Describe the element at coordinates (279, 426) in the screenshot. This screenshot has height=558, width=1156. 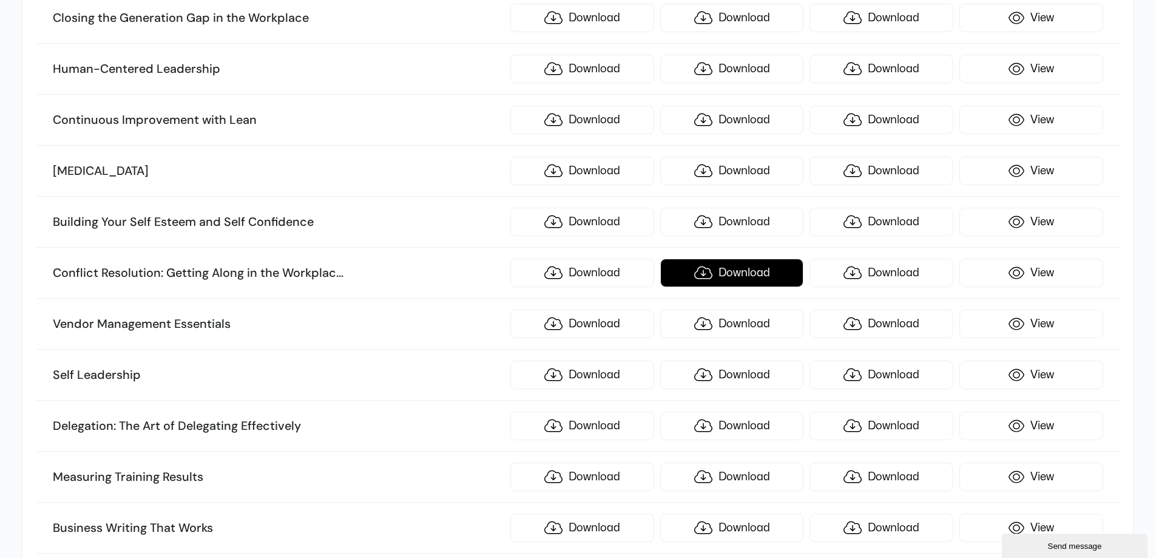
I see `h3: Delegation: The Art of Delegating Effectively` at that location.